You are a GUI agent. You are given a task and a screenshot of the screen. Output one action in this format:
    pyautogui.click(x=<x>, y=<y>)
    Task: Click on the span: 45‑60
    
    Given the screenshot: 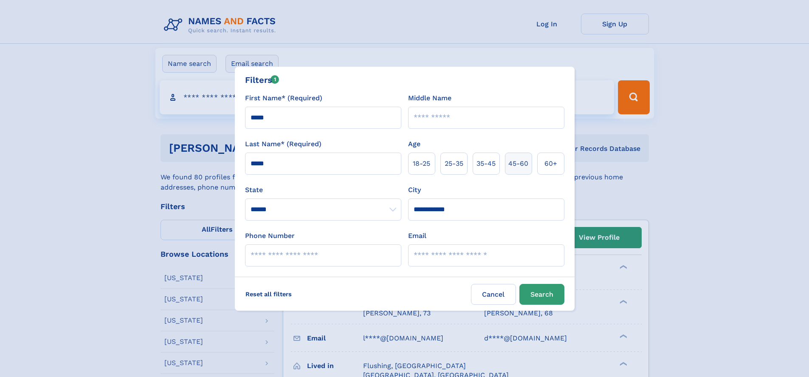 What is the action you would take?
    pyautogui.click(x=518, y=163)
    